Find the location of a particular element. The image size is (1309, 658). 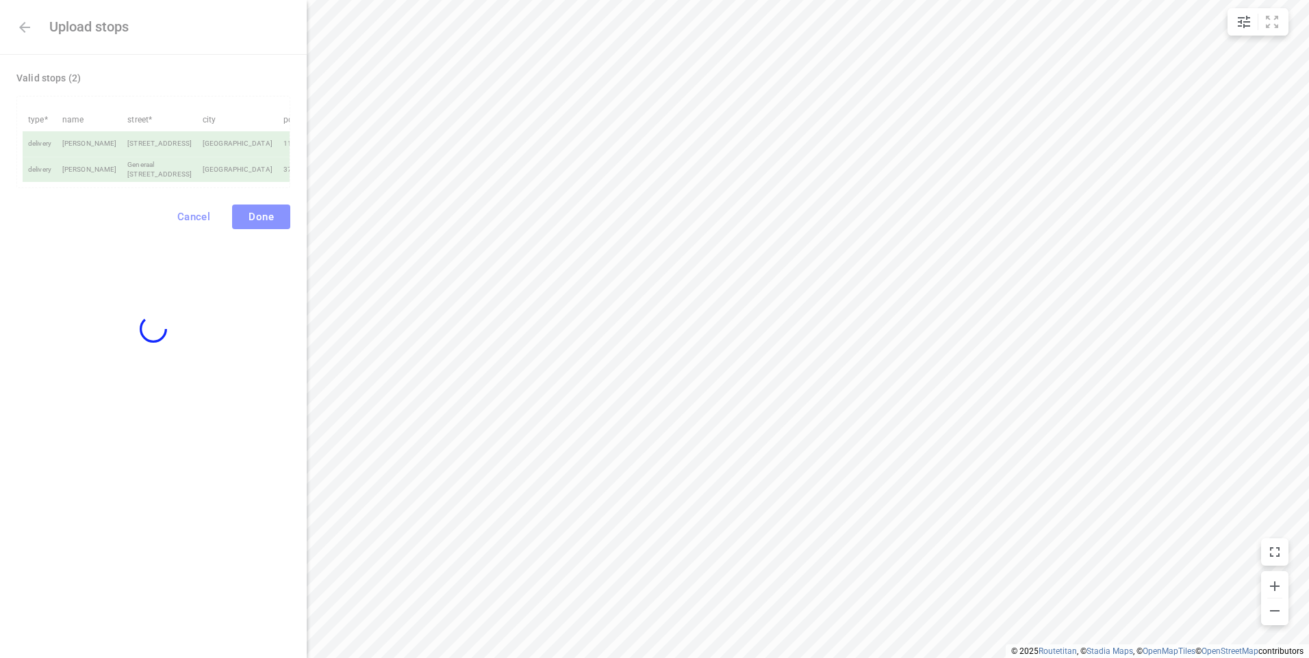

a: OpenMapTiles is located at coordinates (1168, 652).